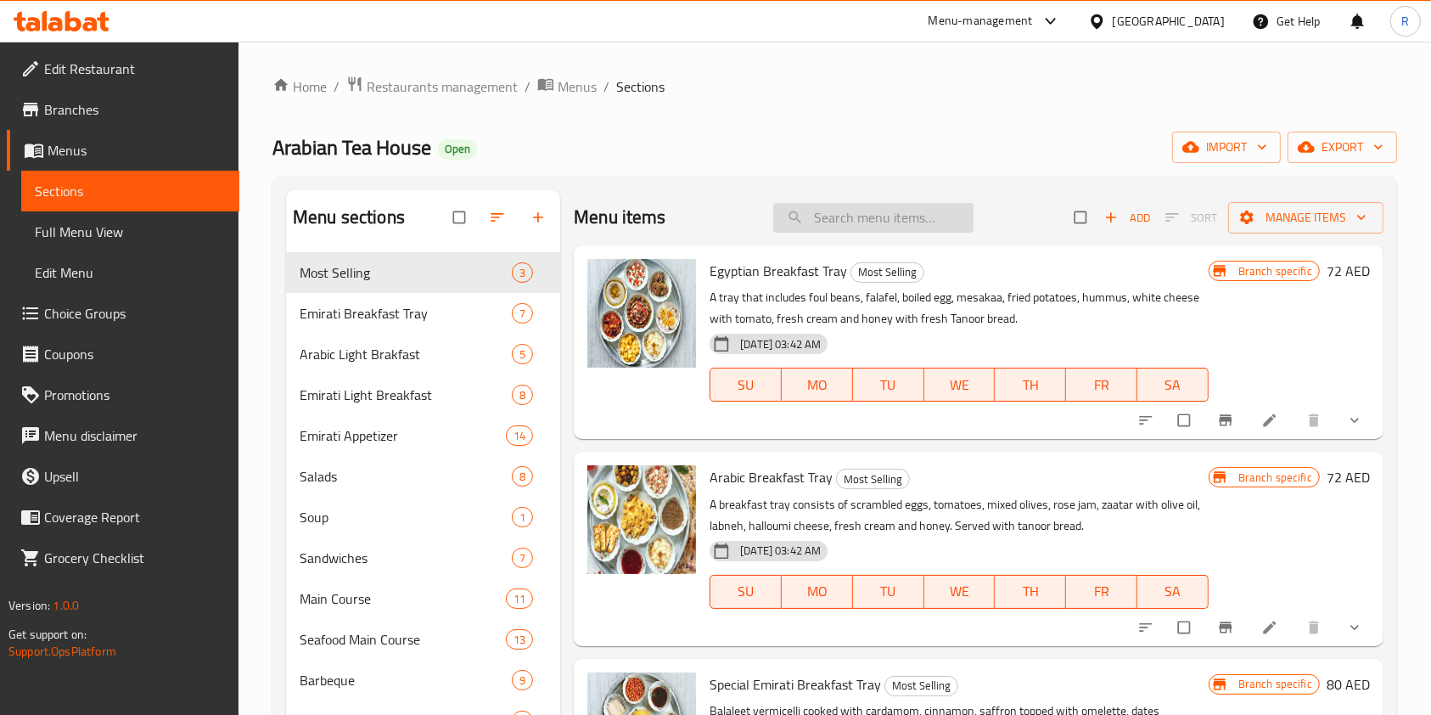 The image size is (1431, 715). What do you see at coordinates (423, 517) in the screenshot?
I see `div: Soup1` at bounding box center [423, 517].